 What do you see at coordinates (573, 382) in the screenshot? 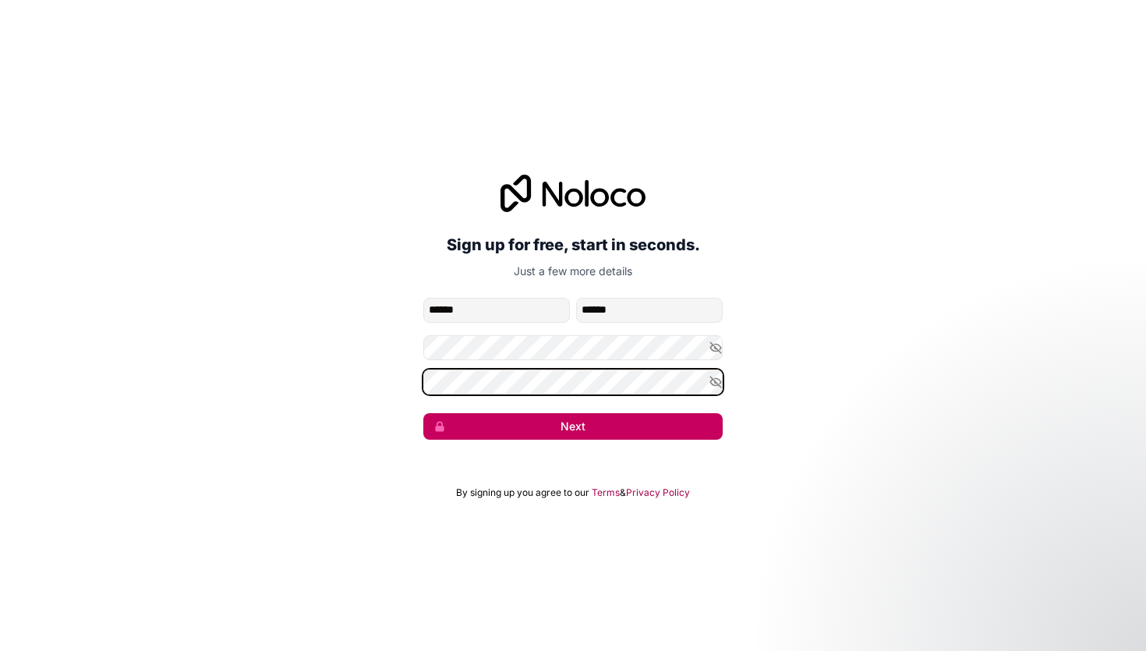
I see `input: Confirm password` at bounding box center [573, 382].